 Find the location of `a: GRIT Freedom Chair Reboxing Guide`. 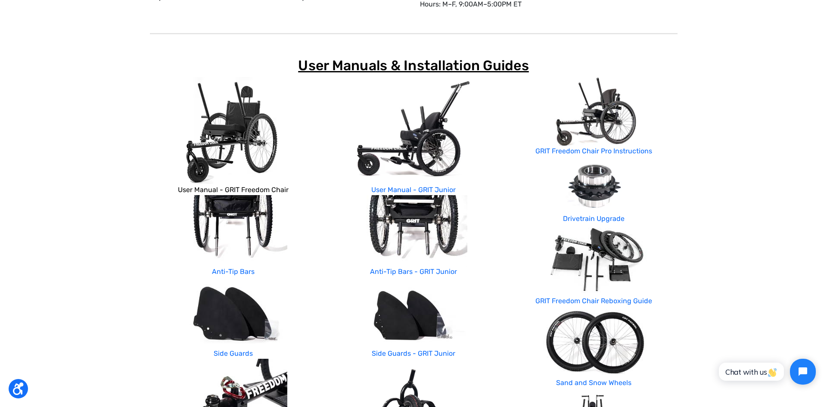

a: GRIT Freedom Chair Reboxing Guide is located at coordinates (593, 300).